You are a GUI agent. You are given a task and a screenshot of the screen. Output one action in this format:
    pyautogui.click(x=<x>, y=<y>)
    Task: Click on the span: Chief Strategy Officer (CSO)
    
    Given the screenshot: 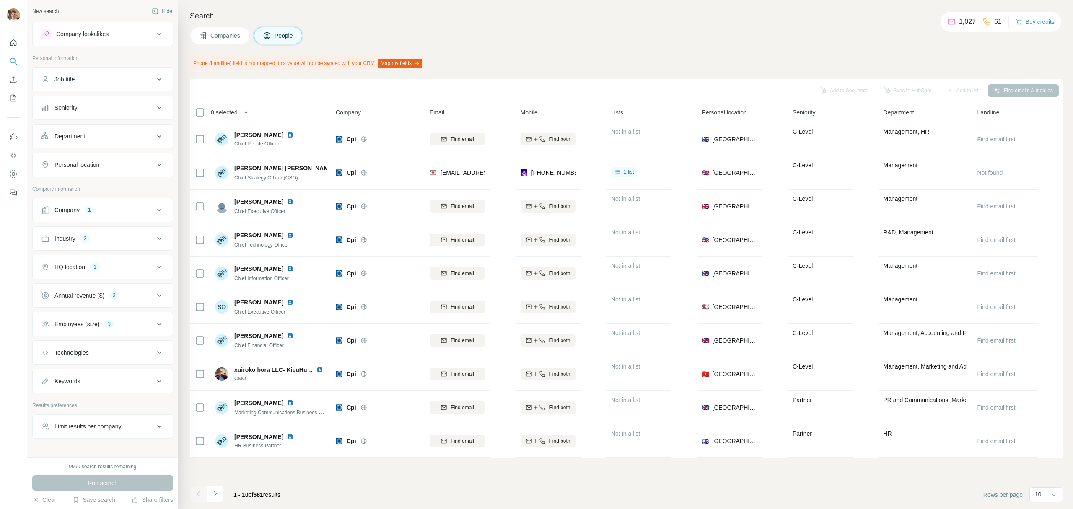 What is the action you would take?
    pyautogui.click(x=266, y=178)
    